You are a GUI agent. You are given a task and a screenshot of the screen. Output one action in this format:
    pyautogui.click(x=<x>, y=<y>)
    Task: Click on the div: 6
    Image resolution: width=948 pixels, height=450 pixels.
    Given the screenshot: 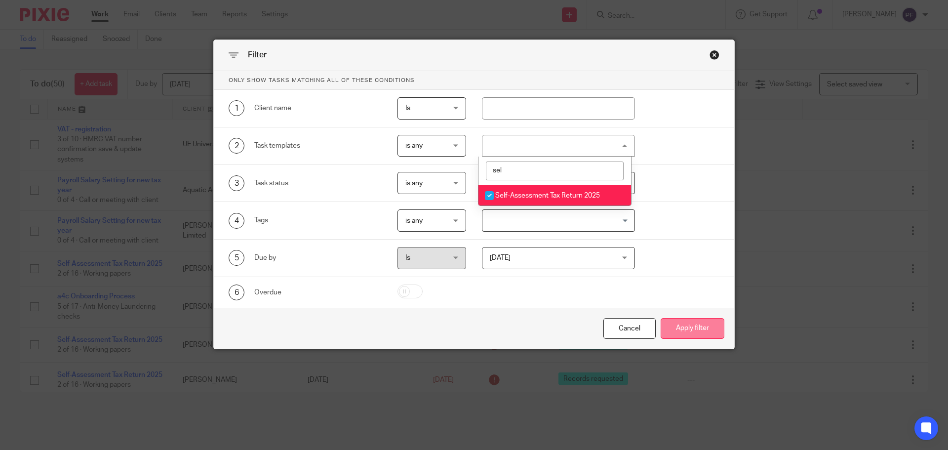 What is the action you would take?
    pyautogui.click(x=236, y=292)
    